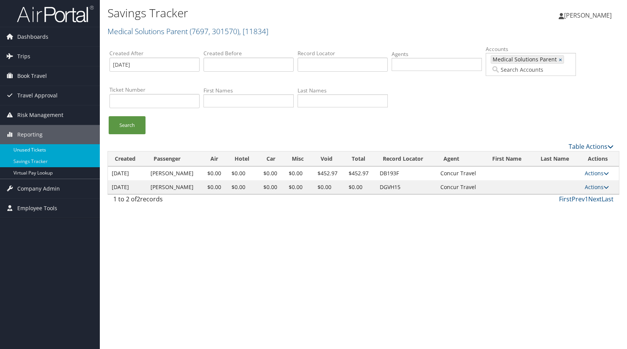  I want to click on label: Accounts, so click(531, 49).